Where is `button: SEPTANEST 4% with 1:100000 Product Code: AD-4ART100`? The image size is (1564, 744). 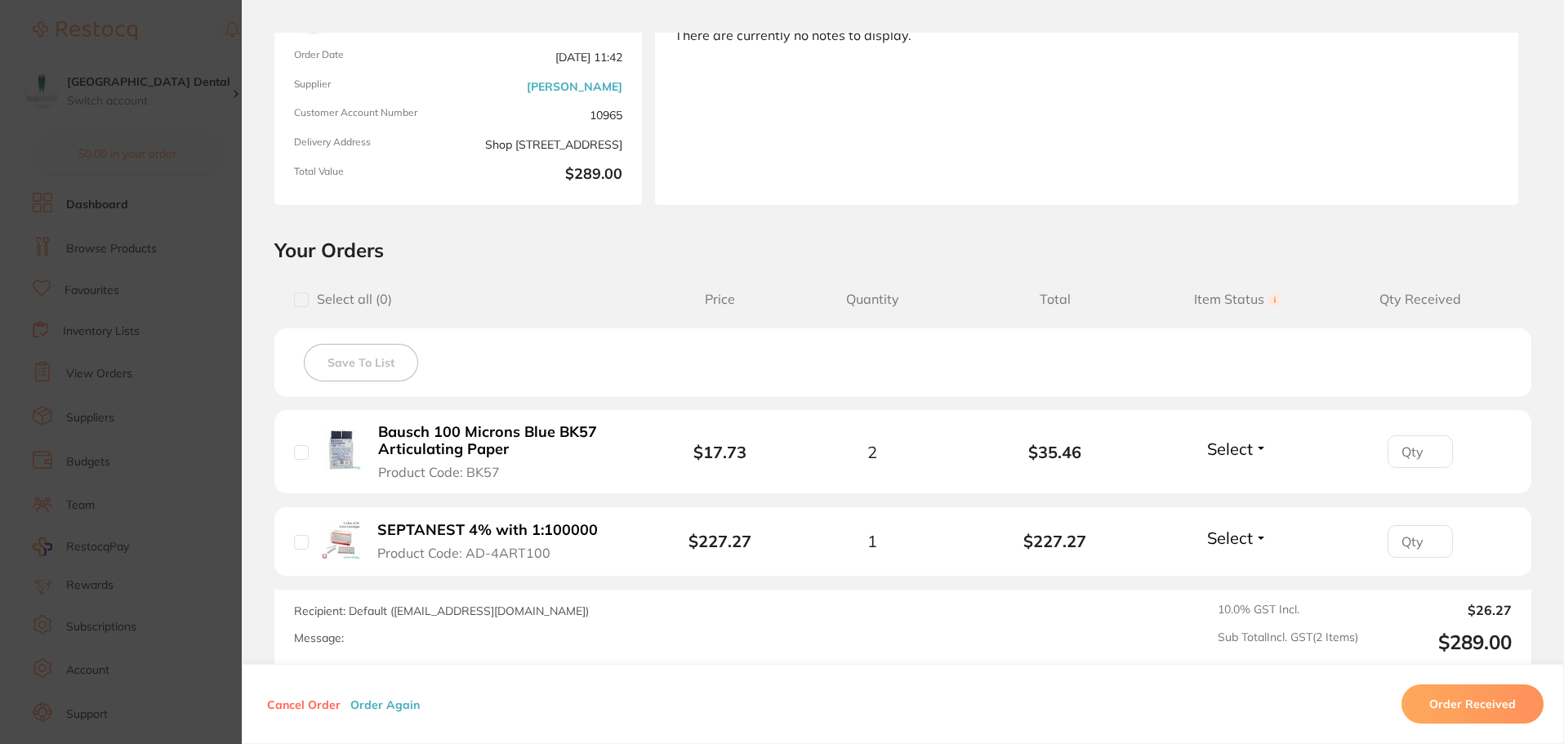 button: SEPTANEST 4% with 1:100000 Product Code: AD-4ART100 is located at coordinates (494, 541).